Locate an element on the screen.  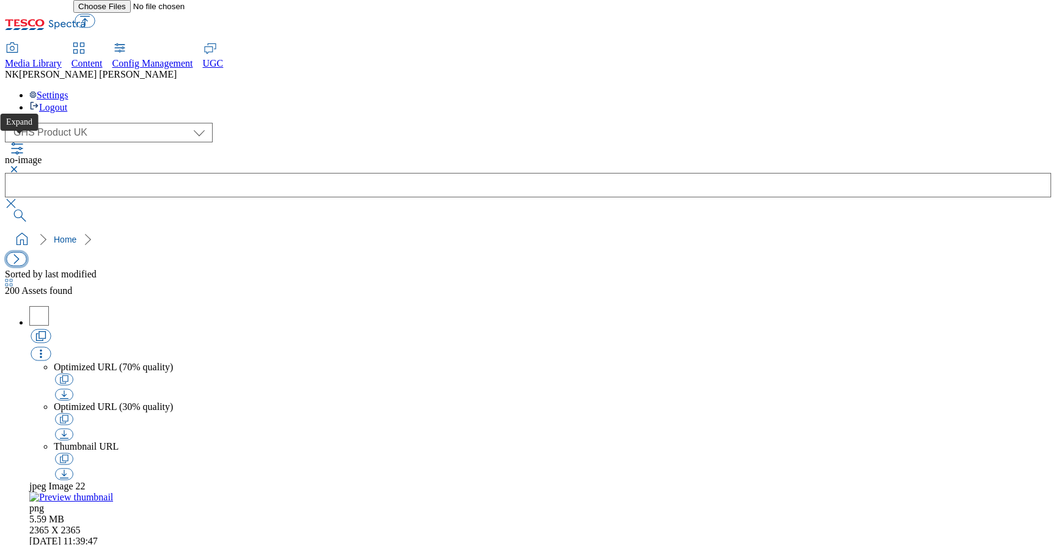
a: home is located at coordinates (22, 240).